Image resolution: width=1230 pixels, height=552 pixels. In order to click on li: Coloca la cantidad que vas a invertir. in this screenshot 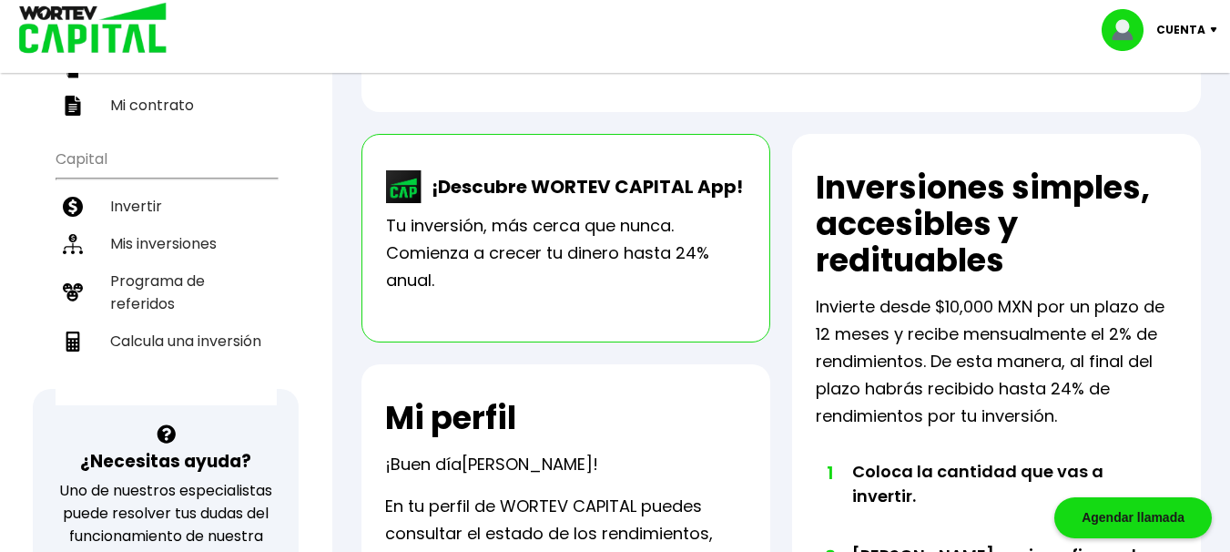, I will do `click(996, 501)`.